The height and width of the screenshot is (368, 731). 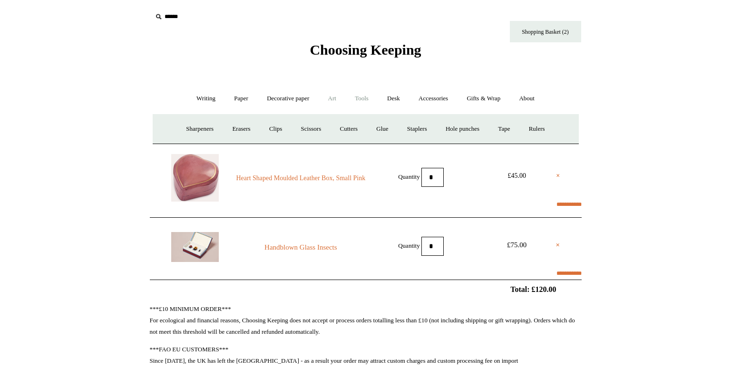 What do you see at coordinates (462, 129) in the screenshot?
I see `a: Hole punches` at bounding box center [462, 129].